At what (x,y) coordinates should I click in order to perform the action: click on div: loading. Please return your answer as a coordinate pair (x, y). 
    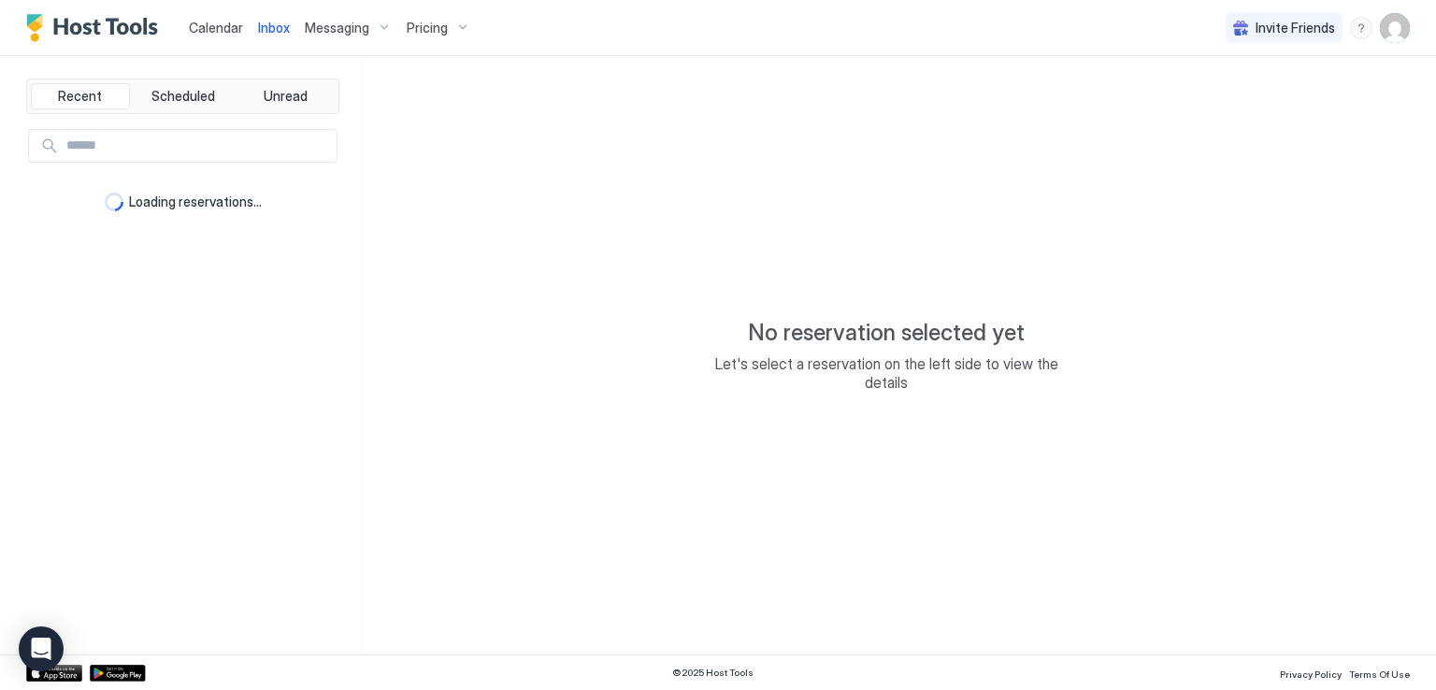
    Looking at the image, I should click on (114, 202).